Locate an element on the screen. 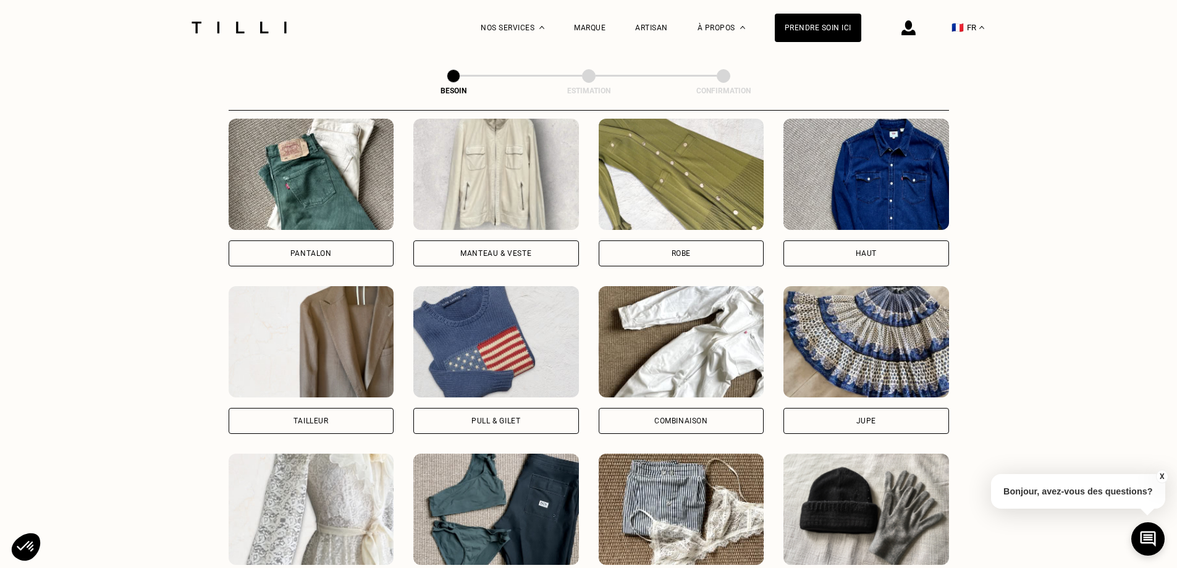 This screenshot has height=568, width=1177. img: icône connexion is located at coordinates (908, 28).